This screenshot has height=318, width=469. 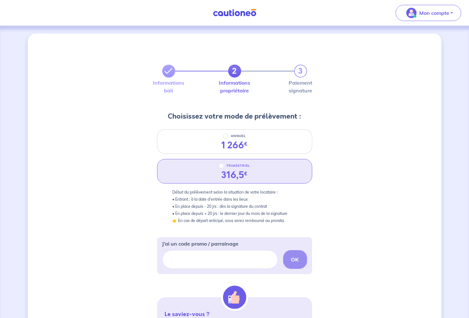 I want to click on label: Informations propriétaire, so click(x=234, y=87).